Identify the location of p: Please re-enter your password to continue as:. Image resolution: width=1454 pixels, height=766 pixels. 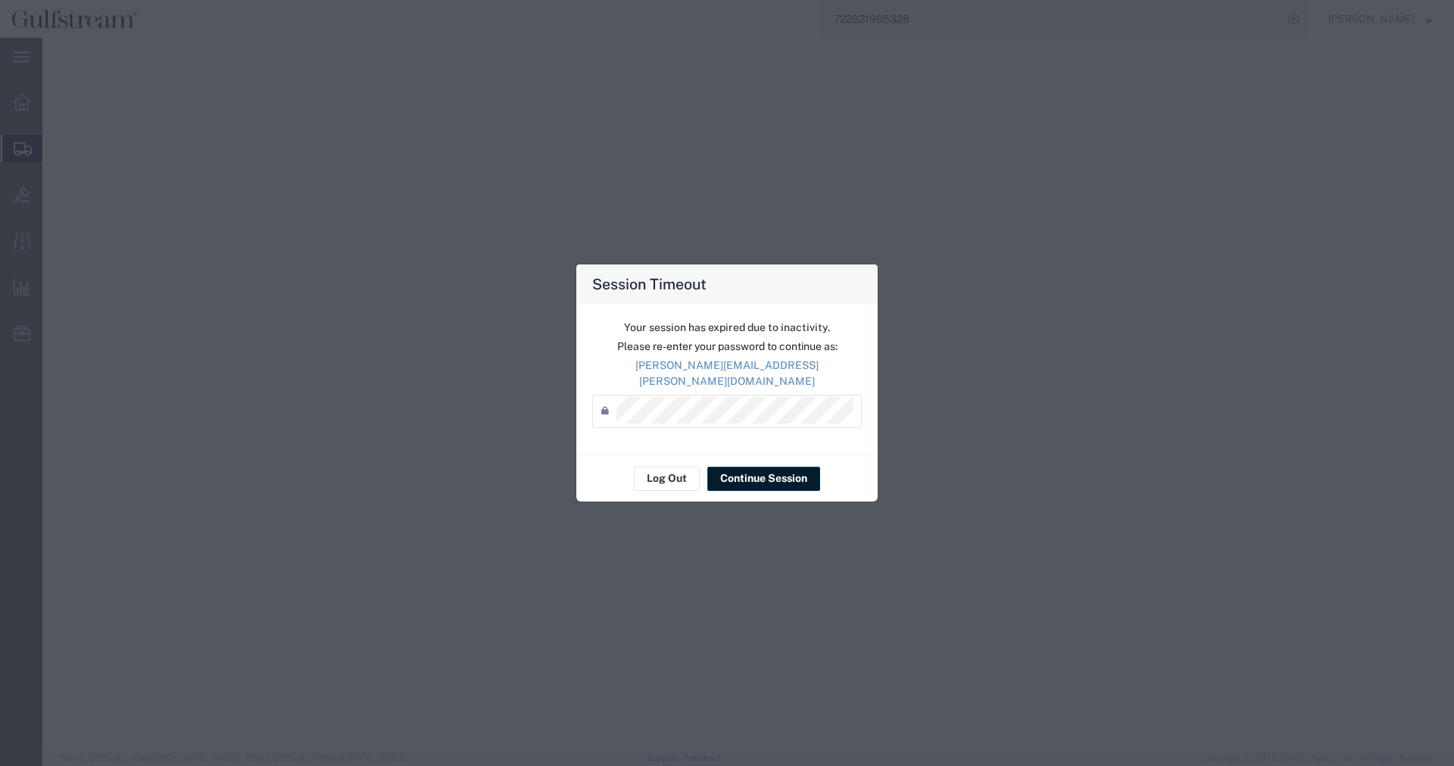
(727, 346).